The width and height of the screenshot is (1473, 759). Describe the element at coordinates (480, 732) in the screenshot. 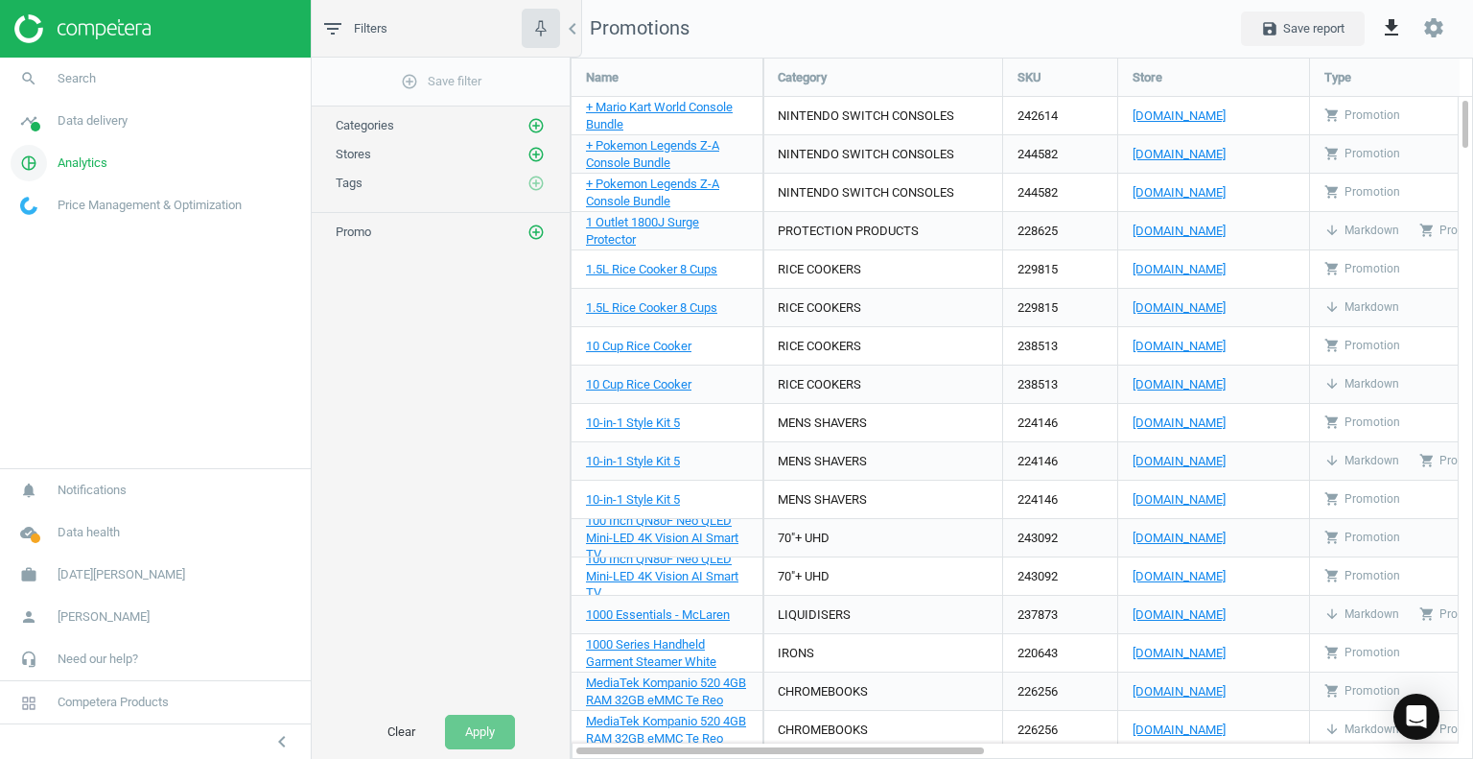

I see `button: Apply` at that location.